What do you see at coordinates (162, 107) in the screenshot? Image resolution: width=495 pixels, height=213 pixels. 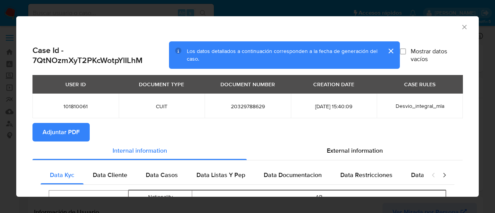 I see `span: CUIT` at bounding box center [162, 107].